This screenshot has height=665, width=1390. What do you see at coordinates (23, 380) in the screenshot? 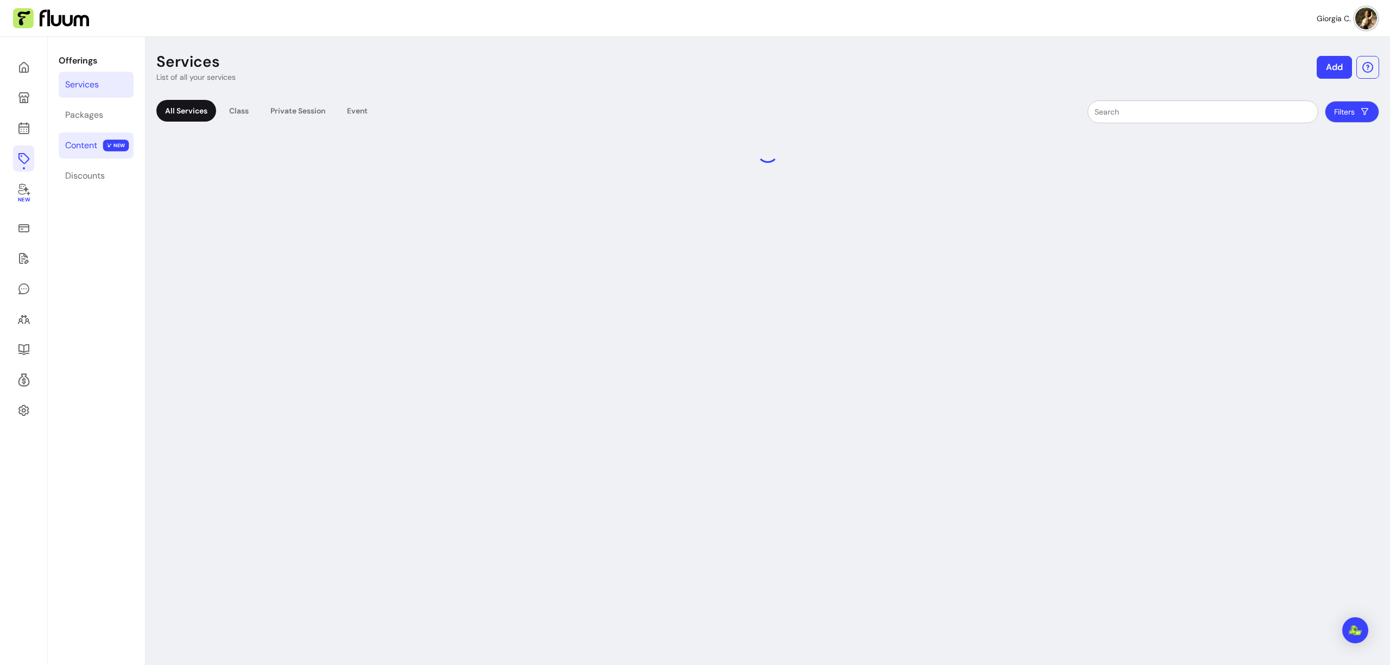
I see `a: Refer & Earn` at bounding box center [23, 380].